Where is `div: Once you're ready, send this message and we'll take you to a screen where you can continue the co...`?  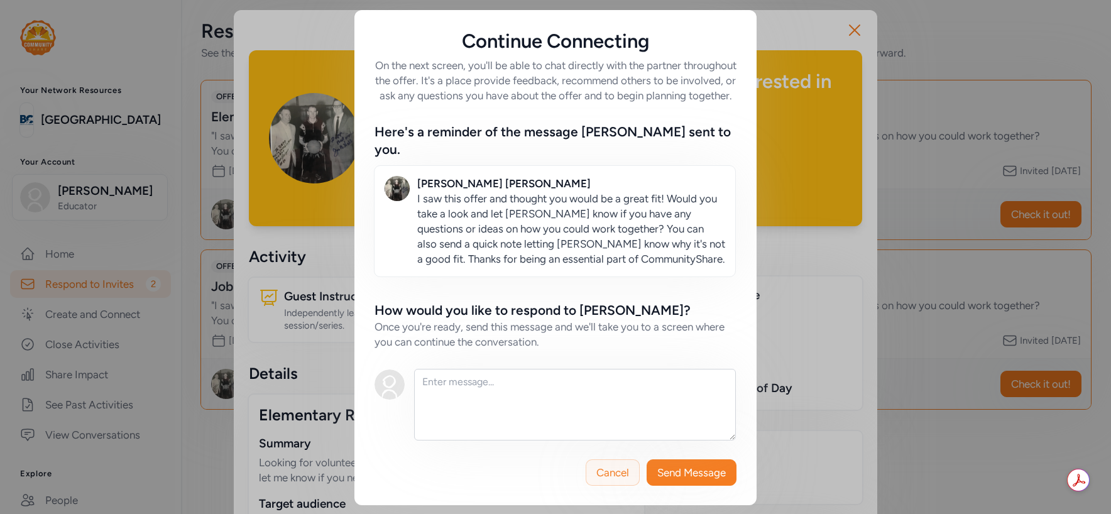
div: Once you're ready, send this message and we'll take you to a screen where you can continue the co... is located at coordinates (555, 334).